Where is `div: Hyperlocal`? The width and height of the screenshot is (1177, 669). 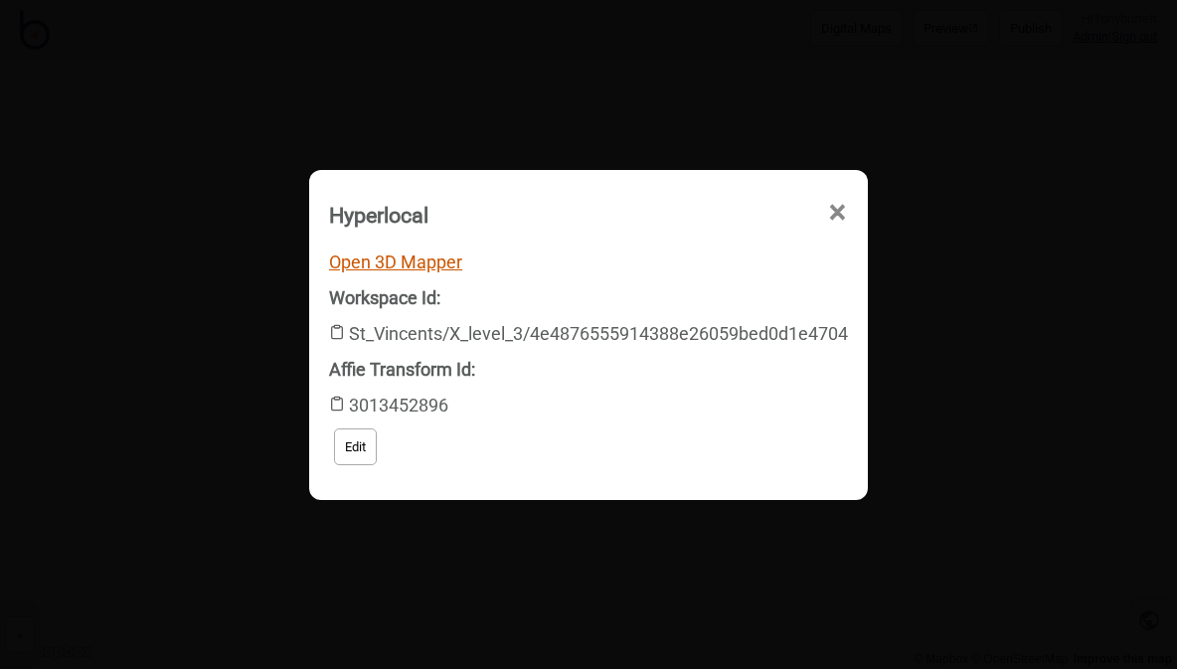
div: Hyperlocal is located at coordinates (379, 215).